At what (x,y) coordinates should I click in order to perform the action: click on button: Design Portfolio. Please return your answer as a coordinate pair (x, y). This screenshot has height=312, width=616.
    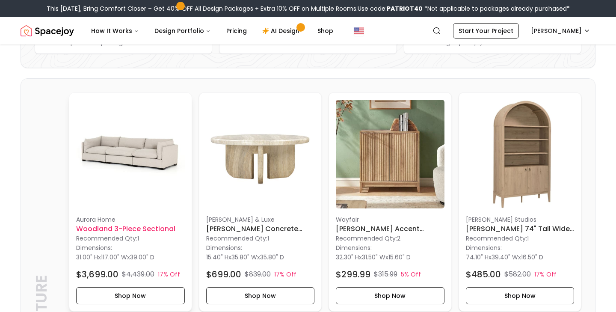
    Looking at the image, I should click on (183, 31).